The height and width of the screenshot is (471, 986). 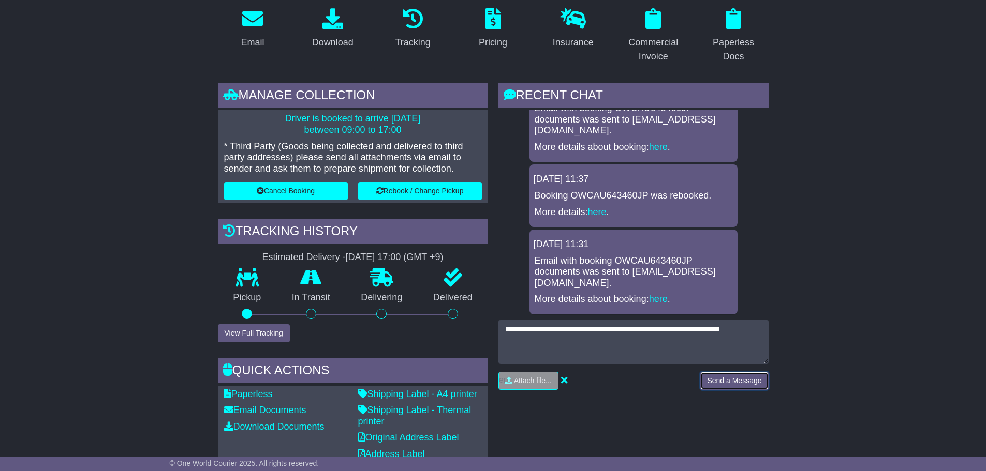 What do you see at coordinates (253, 333) in the screenshot?
I see `button: View Full Tracking` at bounding box center [253, 333].